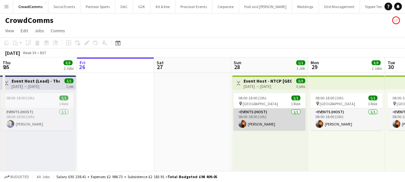 Image resolution: width=405 pixels, height=182 pixels. I want to click on span: 27, so click(159, 67).